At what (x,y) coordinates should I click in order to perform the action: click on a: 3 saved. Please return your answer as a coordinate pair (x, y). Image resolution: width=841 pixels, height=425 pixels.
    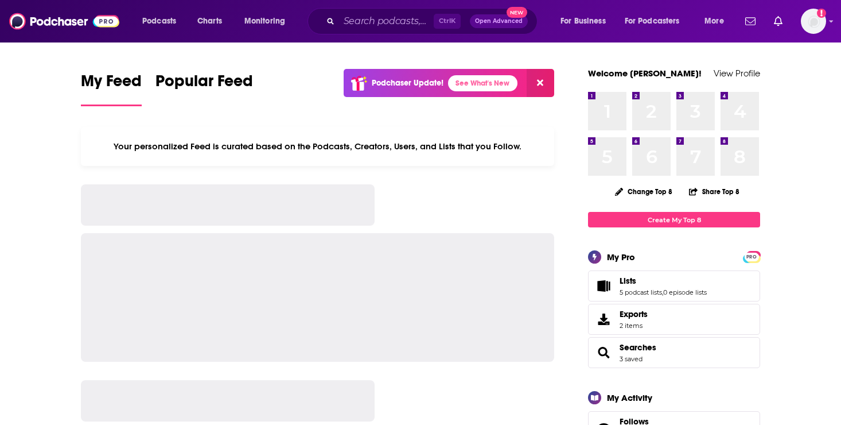
    Looking at the image, I should click on (631, 359).